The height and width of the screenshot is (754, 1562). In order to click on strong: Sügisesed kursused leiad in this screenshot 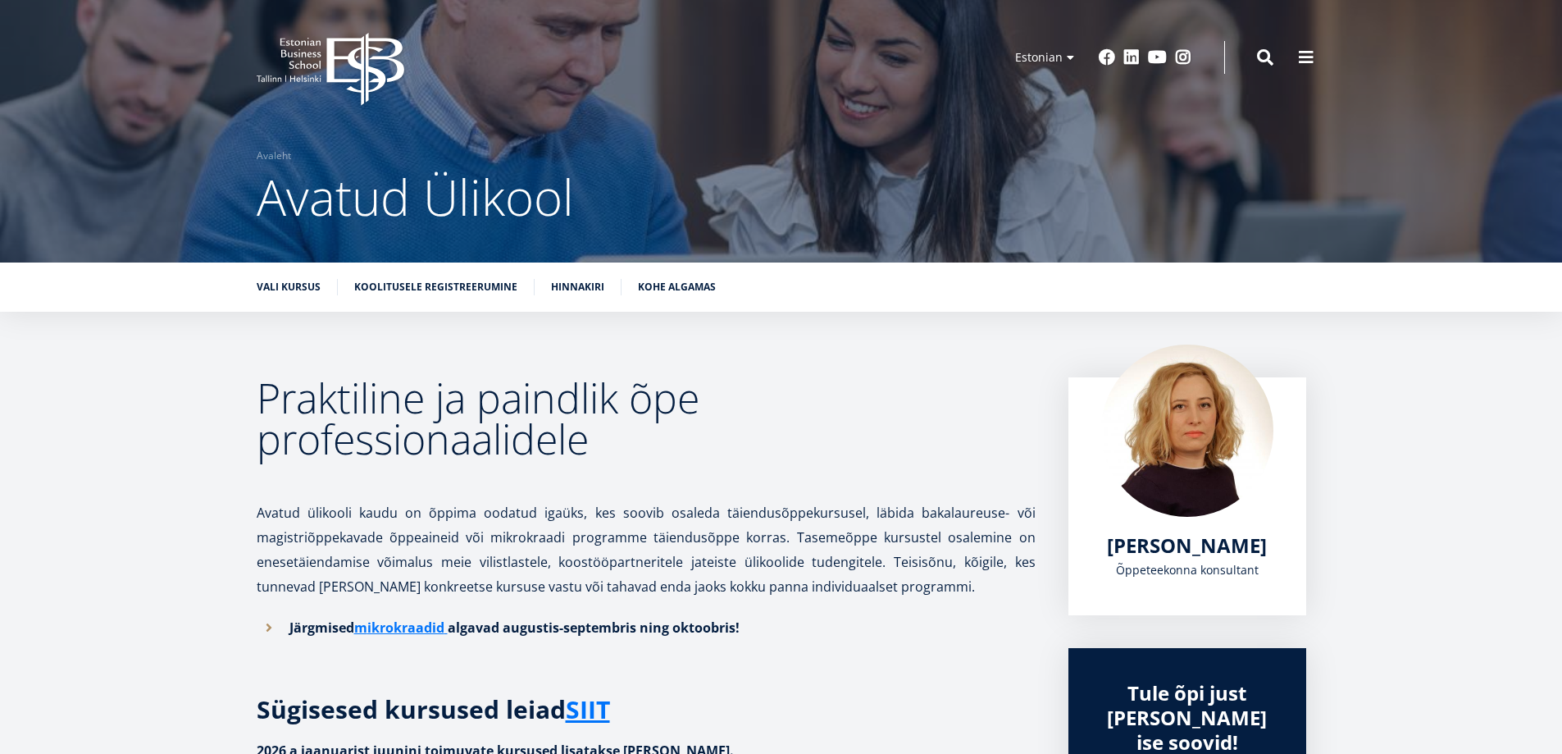, I will do `click(433, 709)`.